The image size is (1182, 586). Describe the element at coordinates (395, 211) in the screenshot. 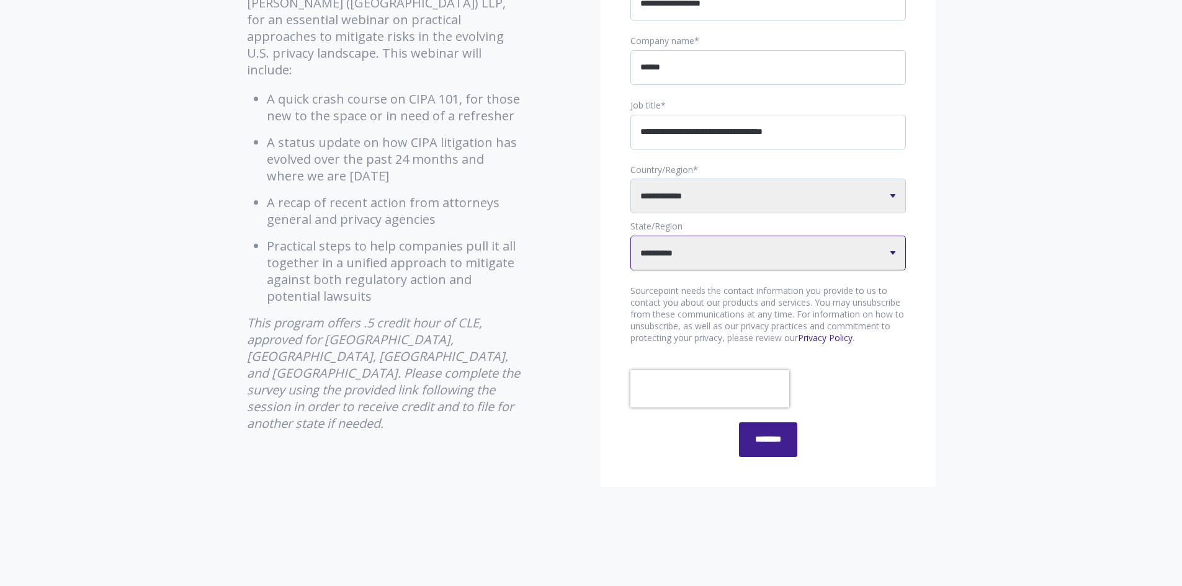

I see `li: A recap of recent action from attorneys general and privacy agencies` at that location.